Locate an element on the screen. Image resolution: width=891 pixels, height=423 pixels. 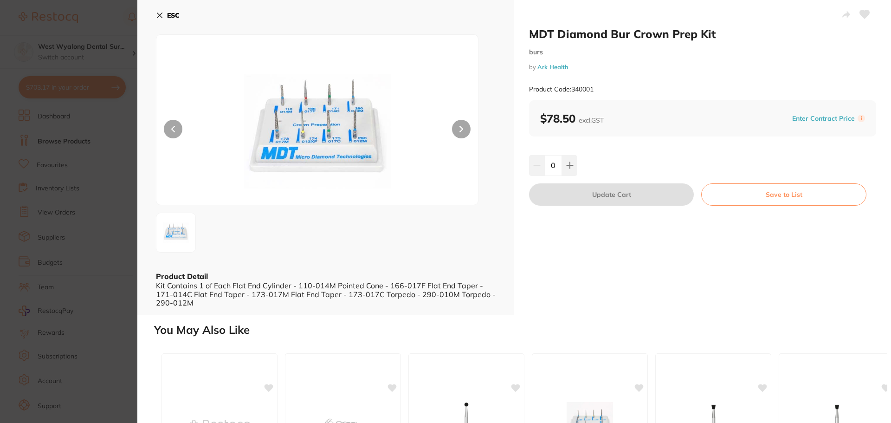
button: Update Cart is located at coordinates (611, 194).